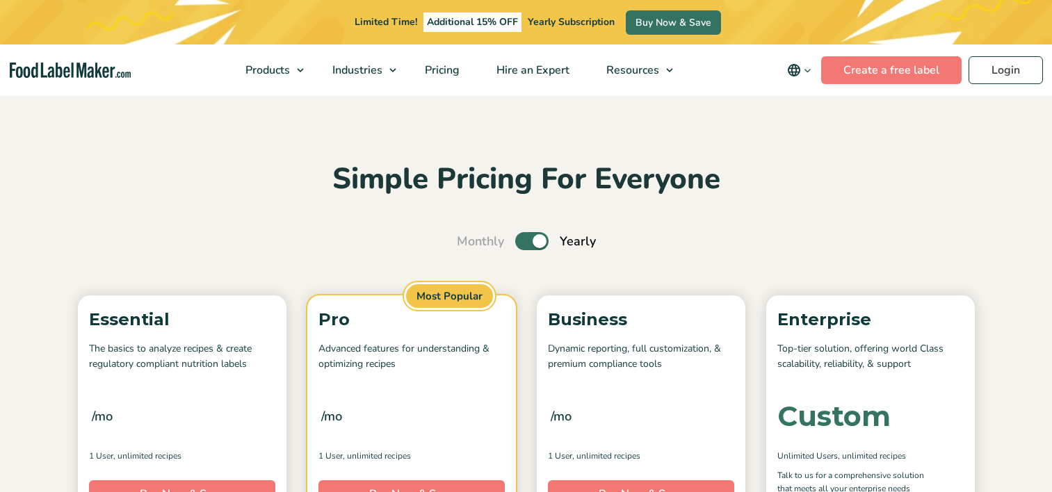 The height and width of the screenshot is (492, 1052). I want to click on span: Most Popular, so click(449, 296).